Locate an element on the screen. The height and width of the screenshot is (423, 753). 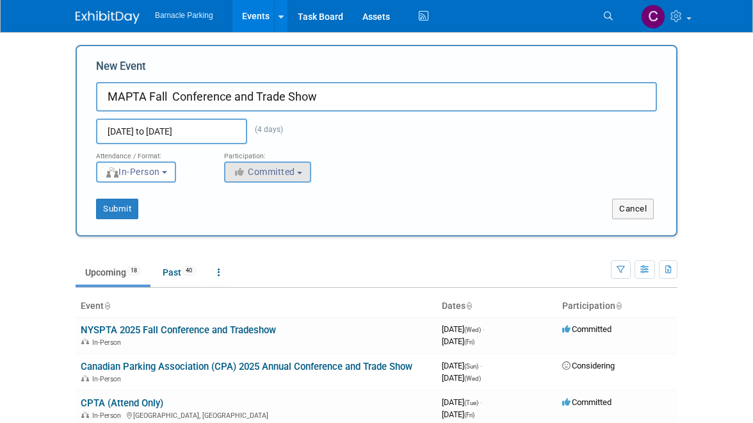
th: Event is located at coordinates (256, 306).